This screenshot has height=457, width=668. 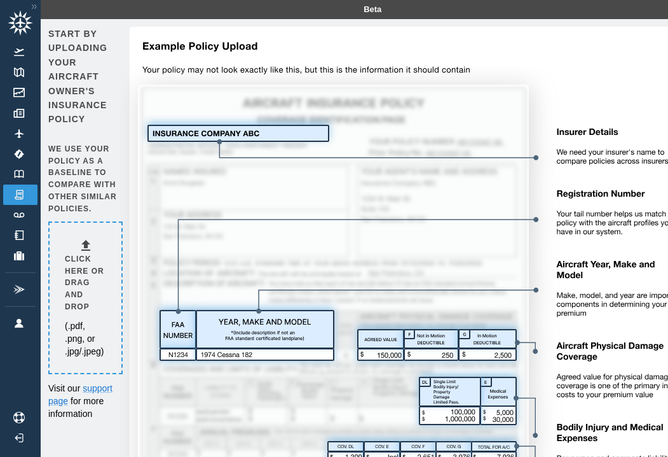 What do you see at coordinates (85, 338) in the screenshot?
I see `p: (.pdf, .png, or .jpg/.jpeg)` at bounding box center [85, 338].